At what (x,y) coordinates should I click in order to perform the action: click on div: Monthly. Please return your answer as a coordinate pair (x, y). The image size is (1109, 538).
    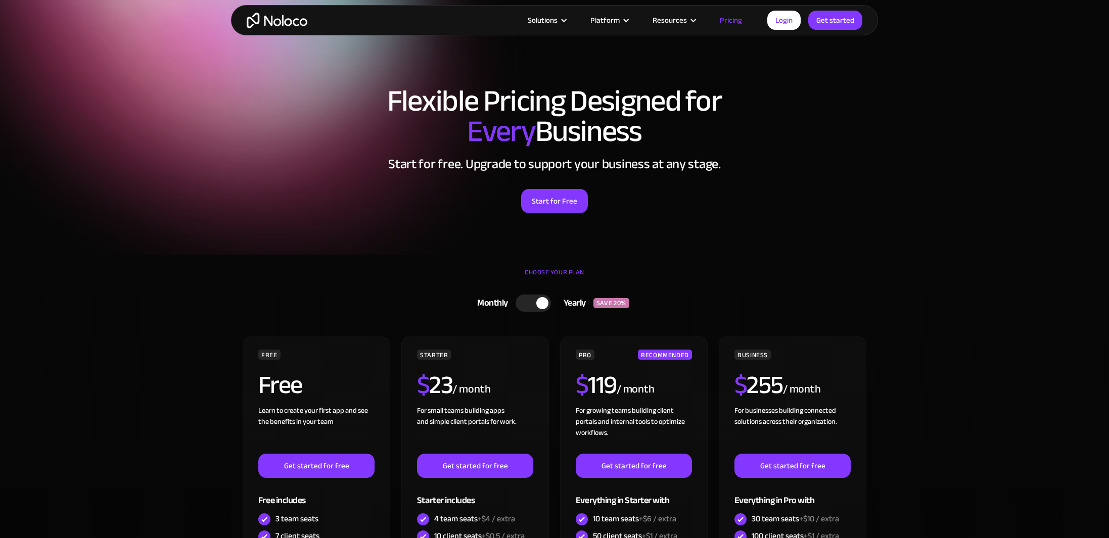
    Looking at the image, I should click on (490, 303).